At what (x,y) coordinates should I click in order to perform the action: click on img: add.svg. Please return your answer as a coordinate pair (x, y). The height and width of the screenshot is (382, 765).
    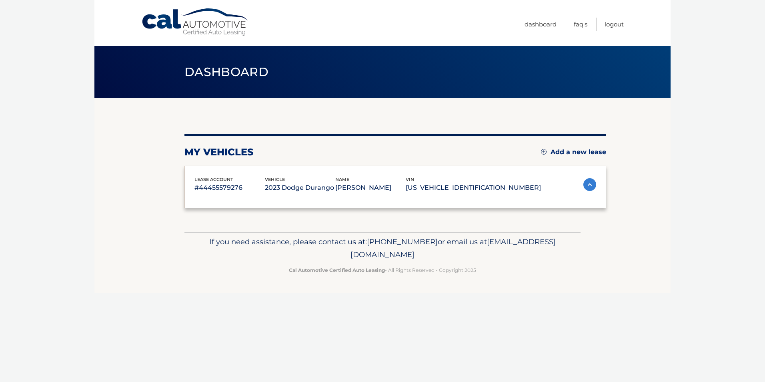
    Looking at the image, I should click on (544, 152).